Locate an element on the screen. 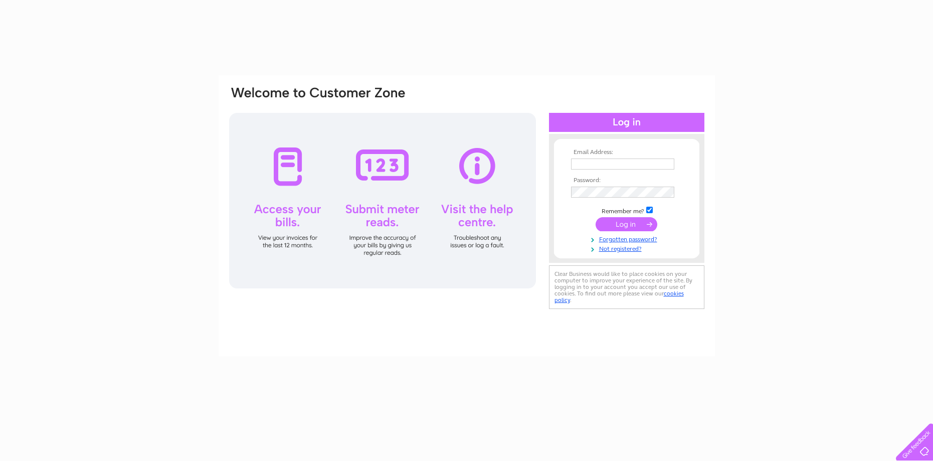  th: Password: is located at coordinates (626, 180).